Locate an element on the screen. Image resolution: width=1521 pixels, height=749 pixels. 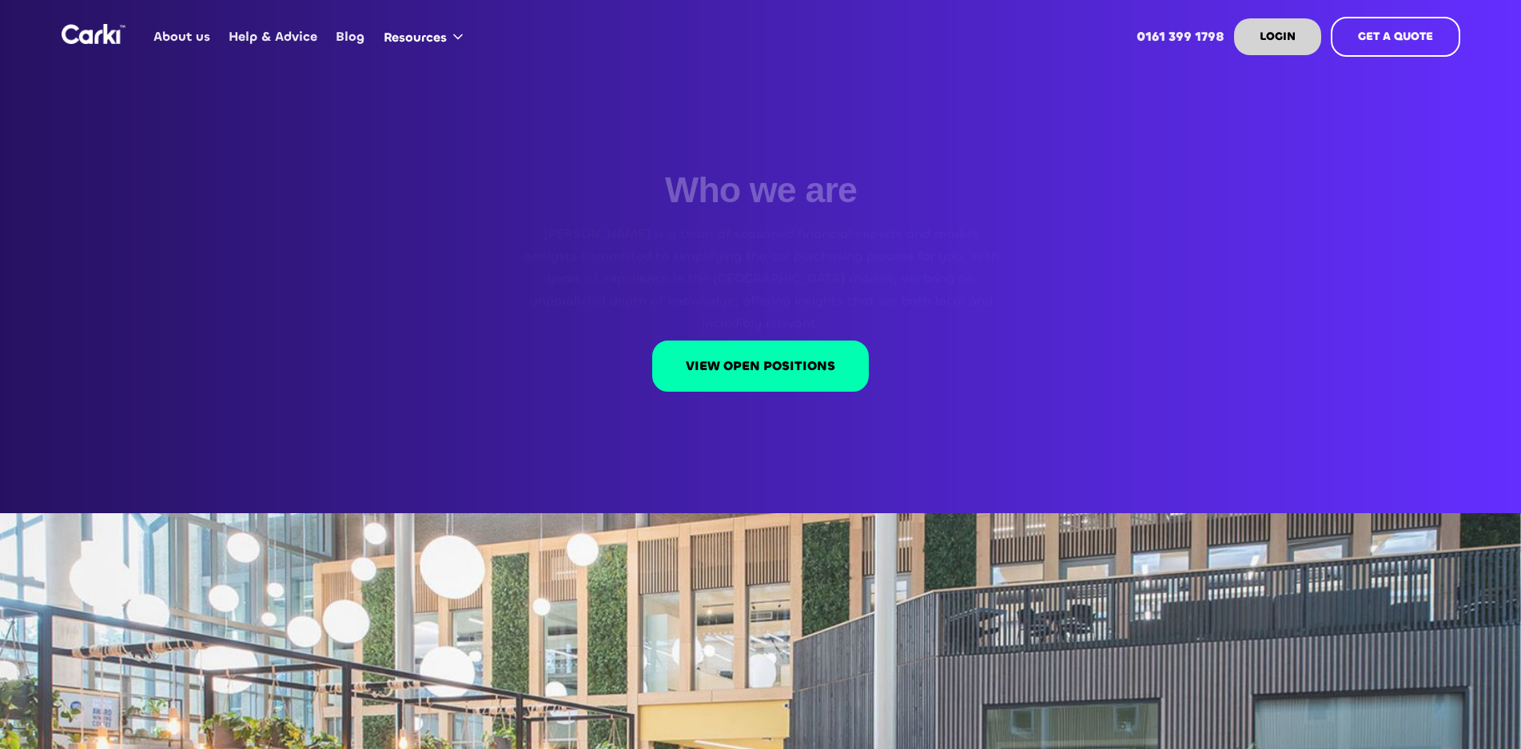
a: 0161 399 1798 is located at coordinates (1180, 37).